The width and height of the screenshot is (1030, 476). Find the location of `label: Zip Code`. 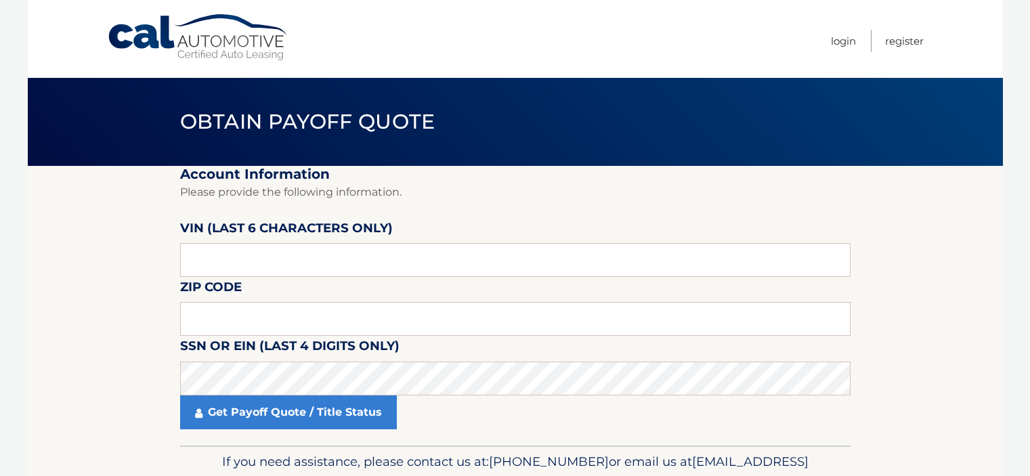

label: Zip Code is located at coordinates (211, 289).